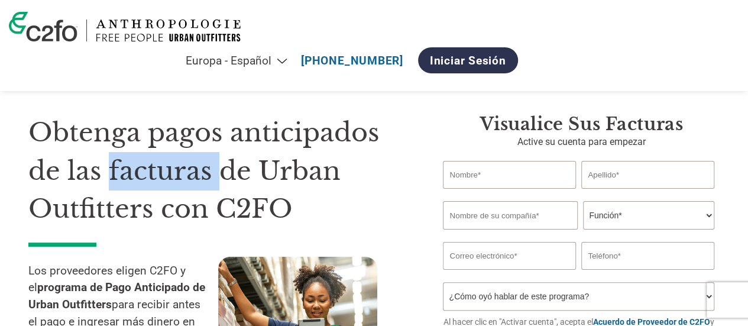 This screenshot has height=326, width=748. What do you see at coordinates (218, 171) in the screenshot?
I see `h1: Obtenga pagos anticipados de las facturas de Urban Outfitters con C2FO` at bounding box center [218, 171].